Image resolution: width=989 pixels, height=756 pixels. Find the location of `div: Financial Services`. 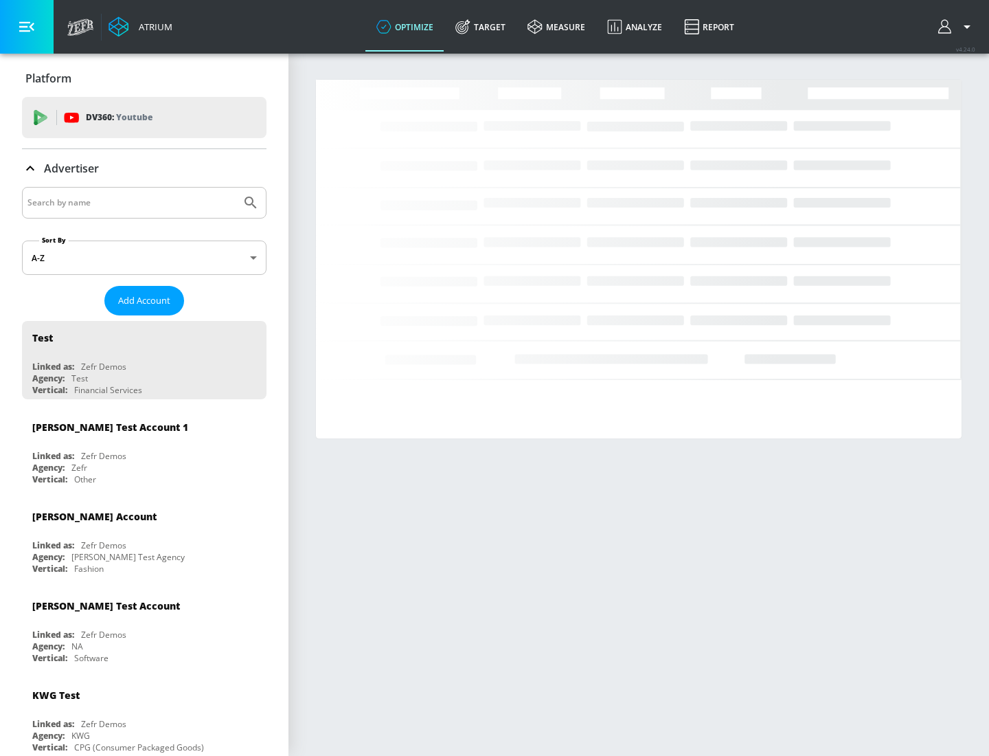

div: Financial Services is located at coordinates (108, 390).